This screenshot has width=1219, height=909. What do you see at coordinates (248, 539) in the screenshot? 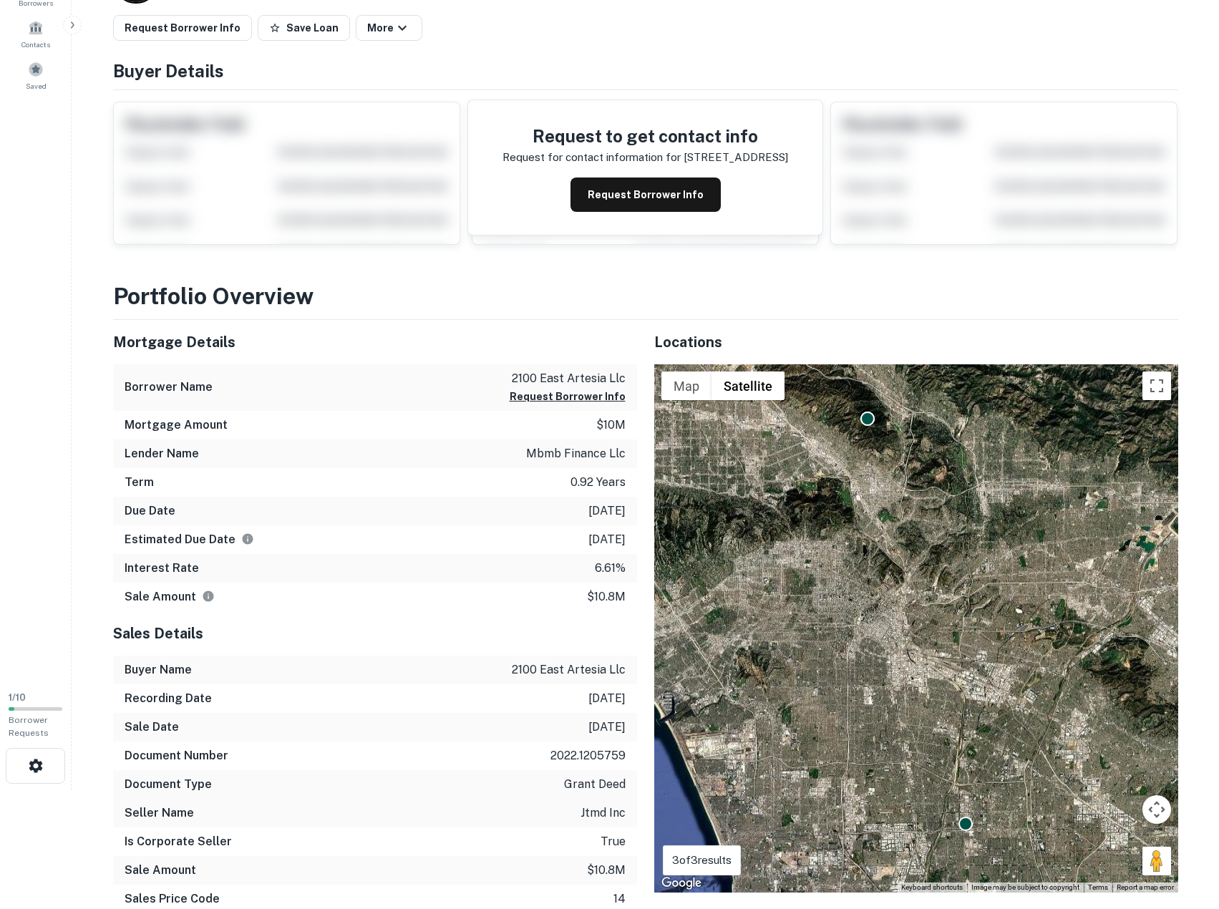
I see `svg: Estimate is based on a standard schedule for this type of loan.` at bounding box center [248, 539].